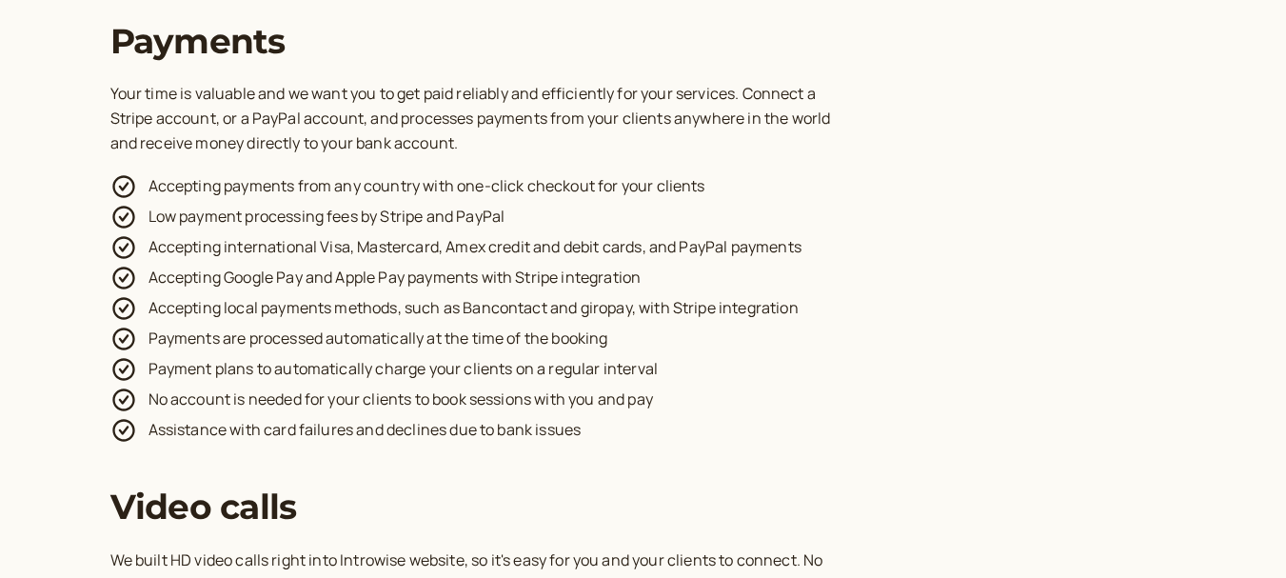 This screenshot has height=578, width=1286. I want to click on li: Accepting local payments methods, such as Bancontact and giropay, with Stripe integration, so click(643, 307).